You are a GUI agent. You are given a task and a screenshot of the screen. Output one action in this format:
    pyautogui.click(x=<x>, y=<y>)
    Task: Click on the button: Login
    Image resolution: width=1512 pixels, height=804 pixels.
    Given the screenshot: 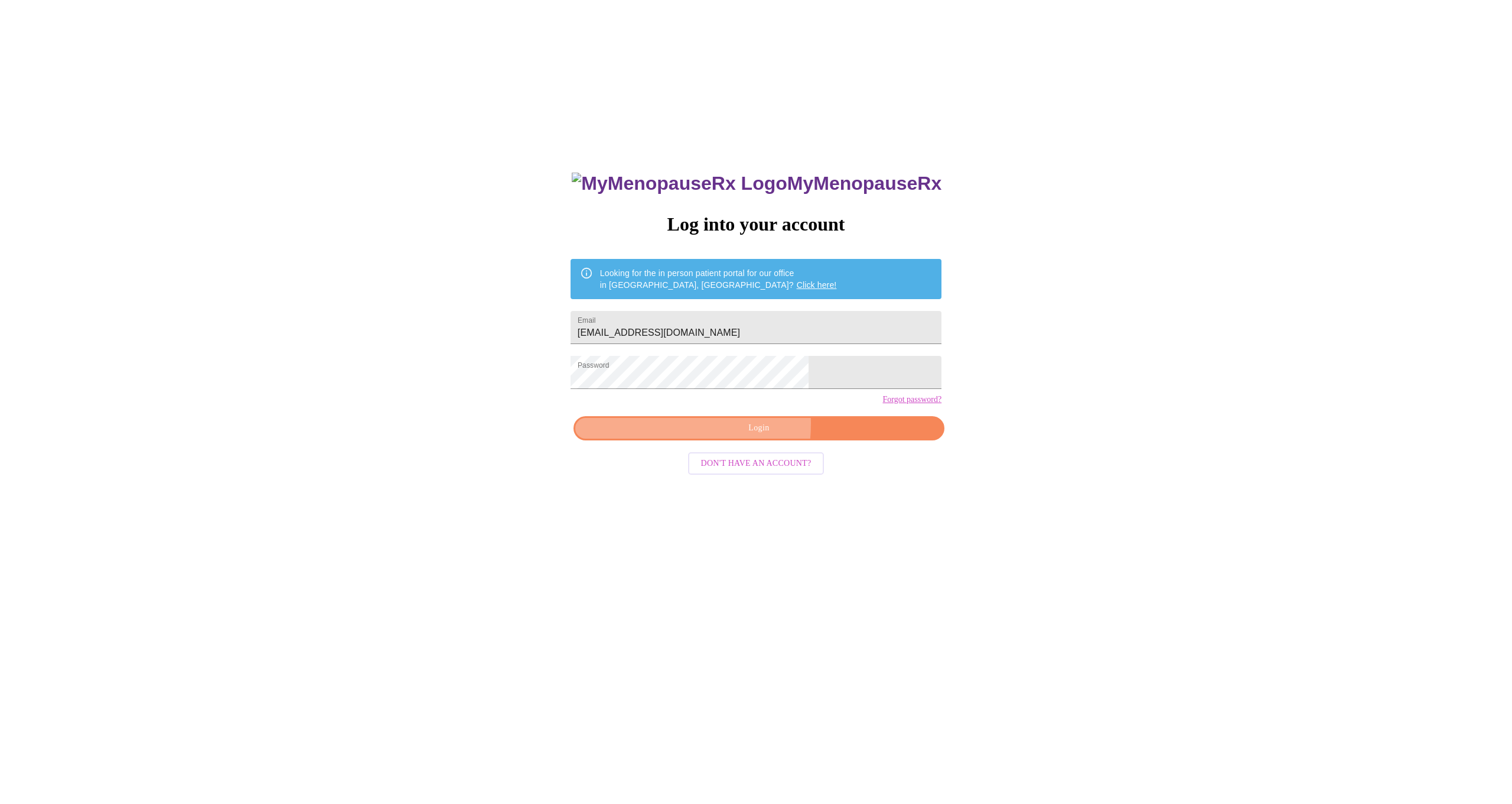 What is the action you would take?
    pyautogui.click(x=759, y=428)
    